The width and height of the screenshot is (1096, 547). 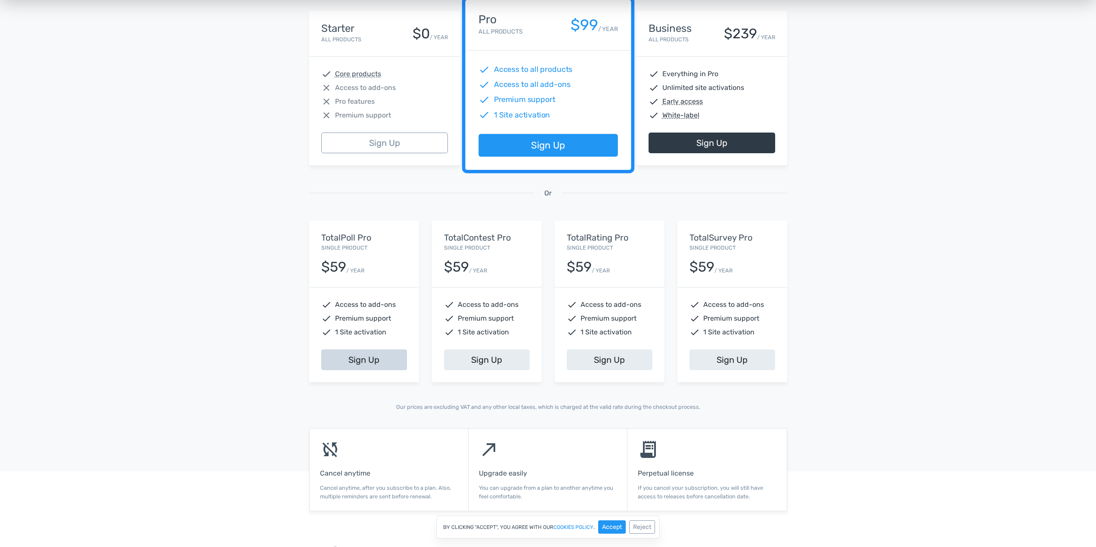 I want to click on button: Accept, so click(x=612, y=527).